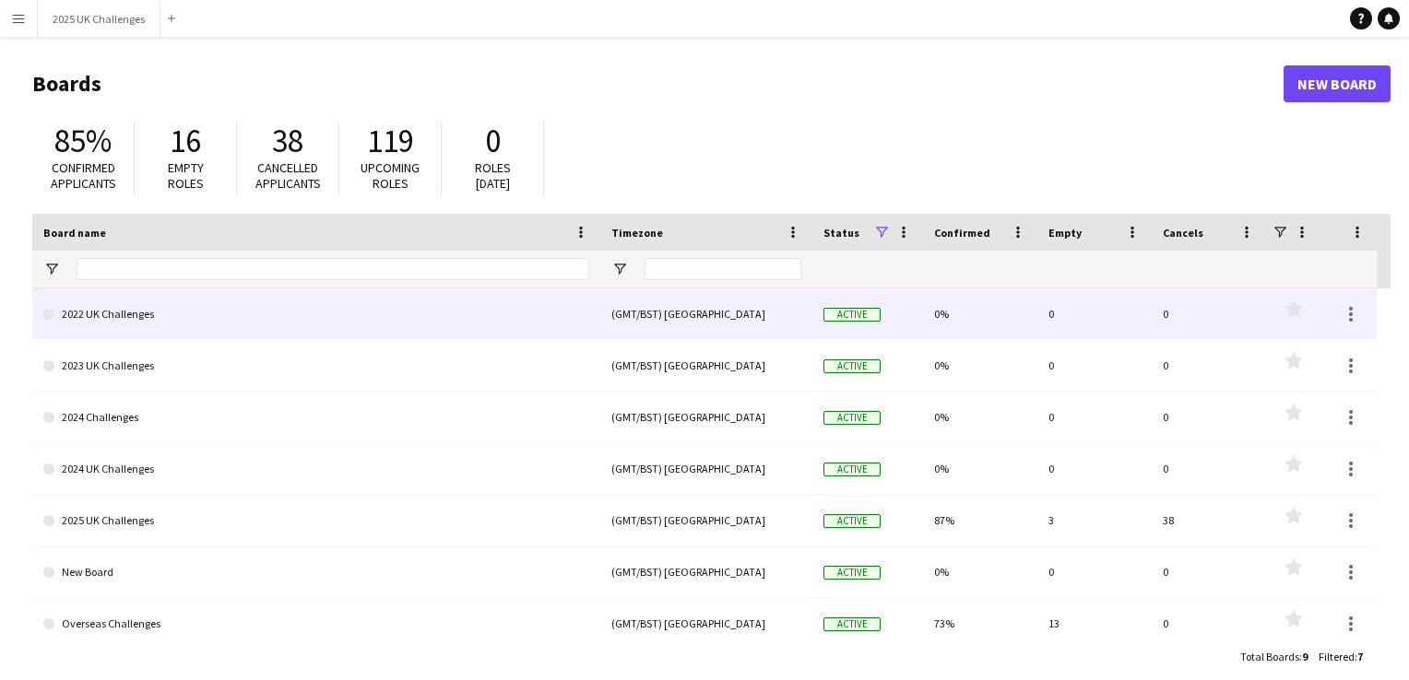  Describe the element at coordinates (390, 141) in the screenshot. I see `span: 119` at that location.